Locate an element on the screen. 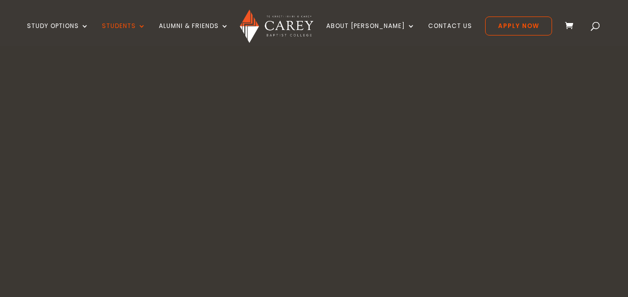 This screenshot has height=297, width=628. a: Apply Now is located at coordinates (519, 26).